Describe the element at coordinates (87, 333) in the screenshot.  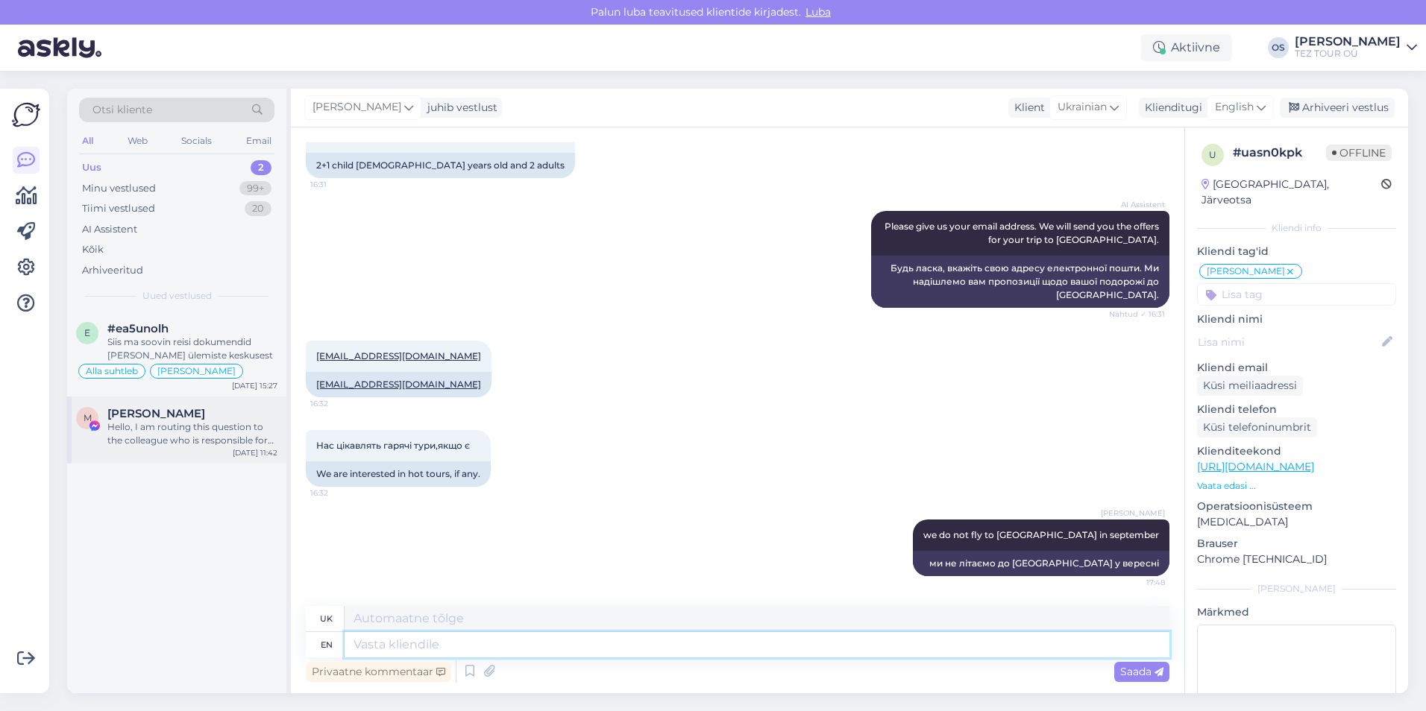
I see `span: e` at that location.